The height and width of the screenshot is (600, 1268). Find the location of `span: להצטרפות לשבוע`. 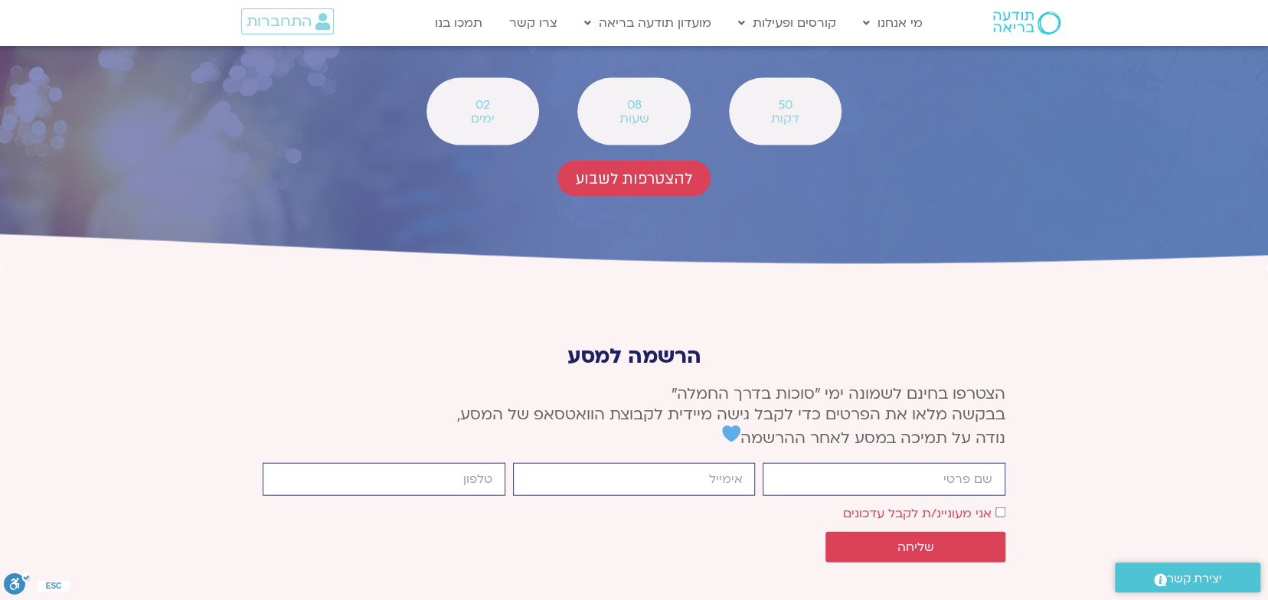

span: להצטרפות לשבוע is located at coordinates (634, 178).